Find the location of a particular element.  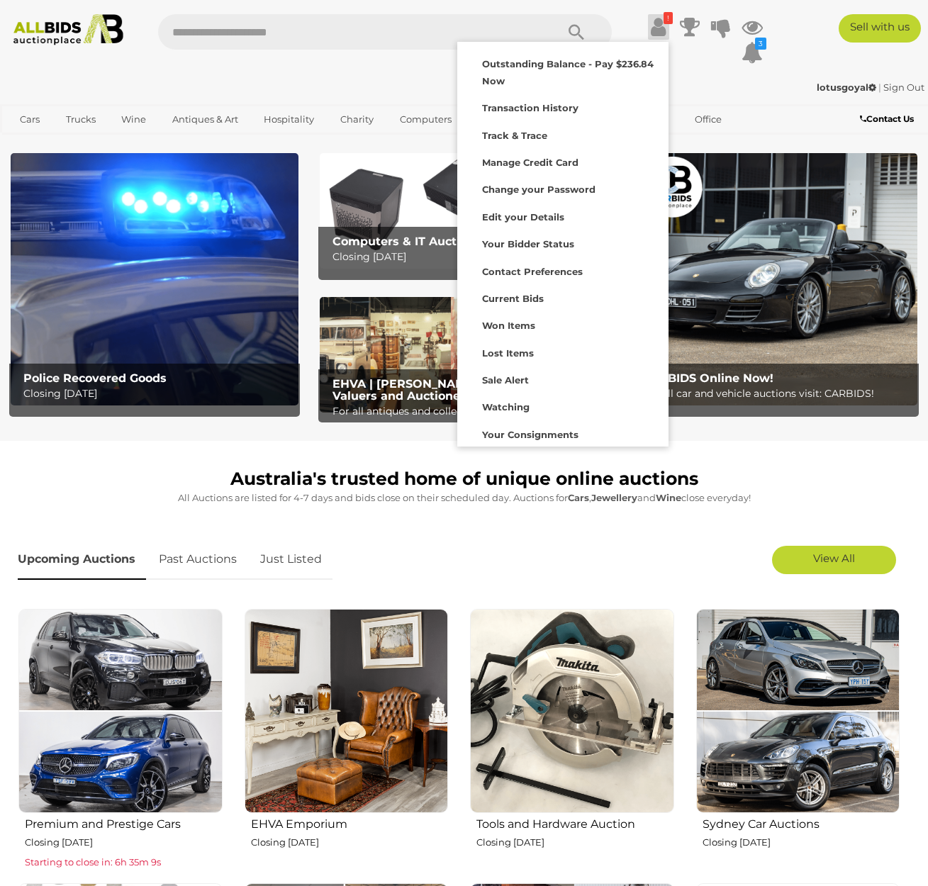

img: Sydney Car Auctions is located at coordinates (798, 711).